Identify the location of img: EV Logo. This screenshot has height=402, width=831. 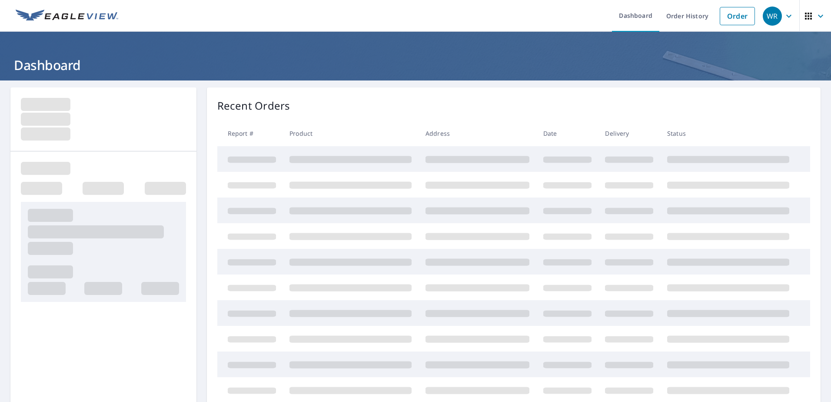
(67, 16).